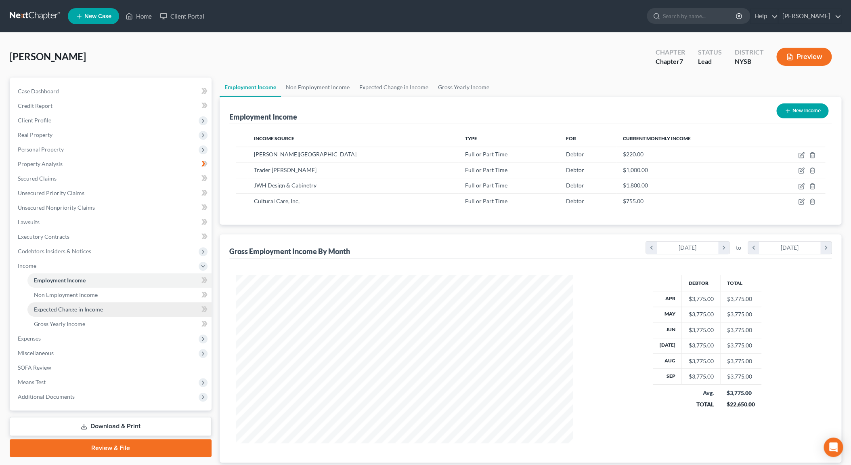 Image resolution: width=851 pixels, height=465 pixels. I want to click on span: Expected Change in Income, so click(68, 309).